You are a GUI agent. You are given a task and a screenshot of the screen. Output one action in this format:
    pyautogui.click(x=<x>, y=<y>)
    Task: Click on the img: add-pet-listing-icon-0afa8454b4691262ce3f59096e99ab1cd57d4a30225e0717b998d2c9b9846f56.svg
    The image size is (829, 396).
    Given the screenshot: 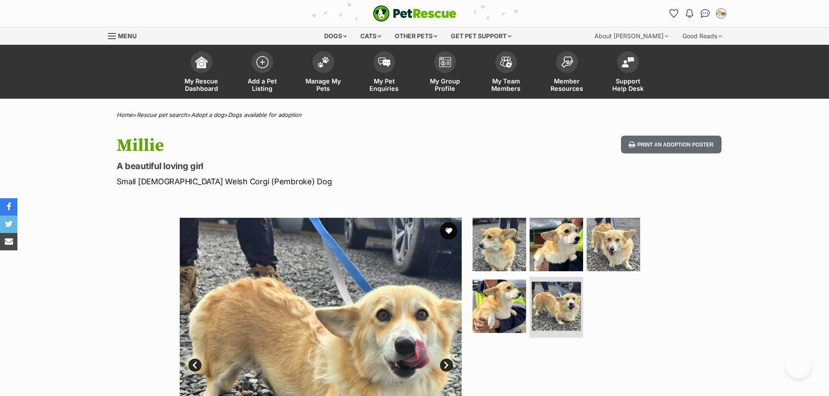 What is the action you would take?
    pyautogui.click(x=262, y=62)
    